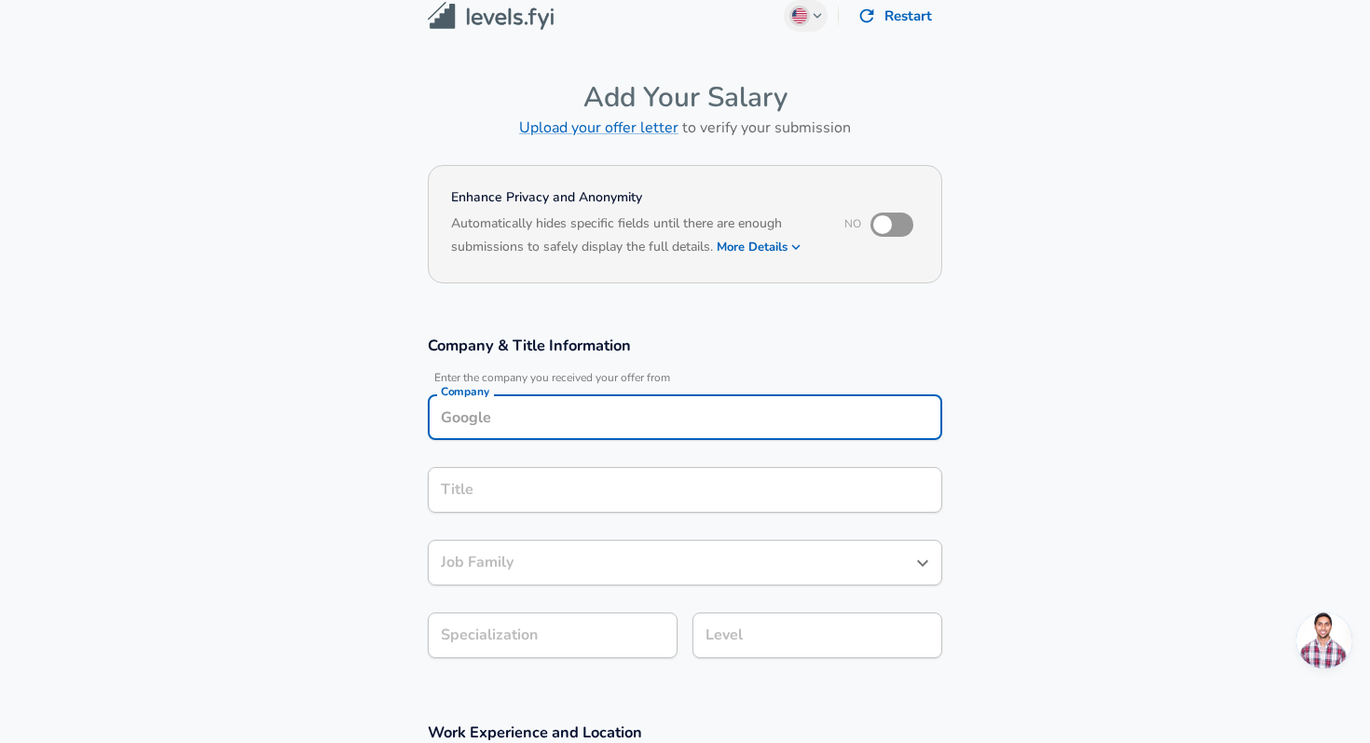 The image size is (1370, 743). Describe the element at coordinates (685, 377) in the screenshot. I see `span: Enter the company you received your offer from` at that location.